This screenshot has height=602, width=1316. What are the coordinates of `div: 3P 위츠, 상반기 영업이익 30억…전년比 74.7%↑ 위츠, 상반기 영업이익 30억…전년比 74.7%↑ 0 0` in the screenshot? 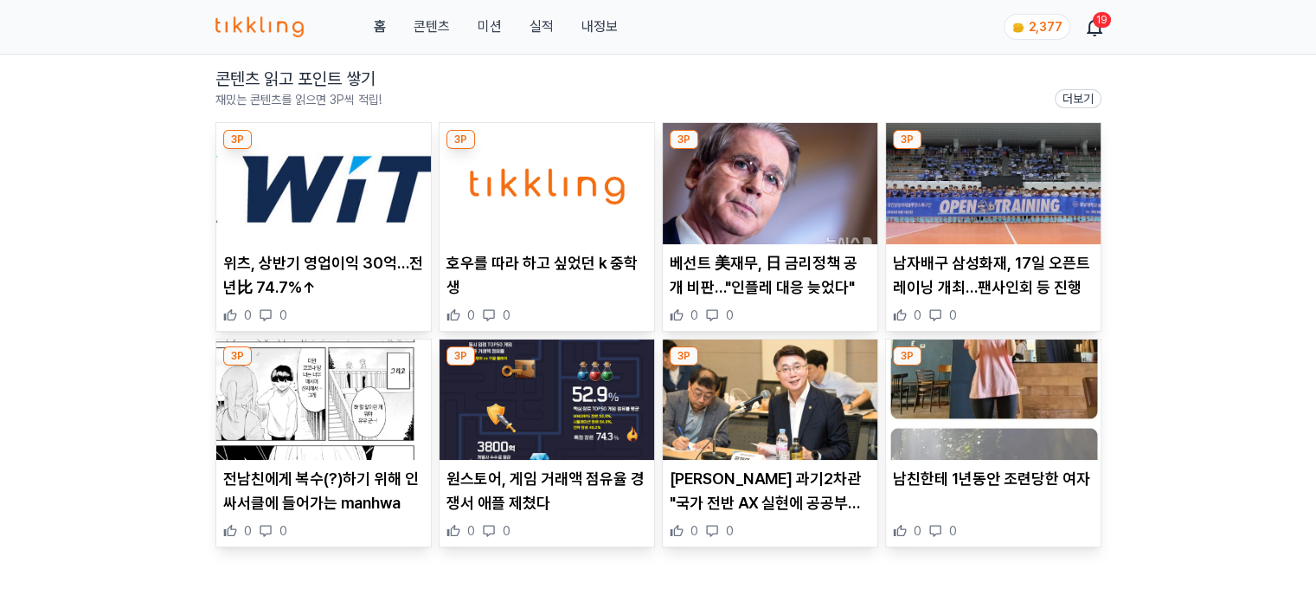 It's located at (324, 227).